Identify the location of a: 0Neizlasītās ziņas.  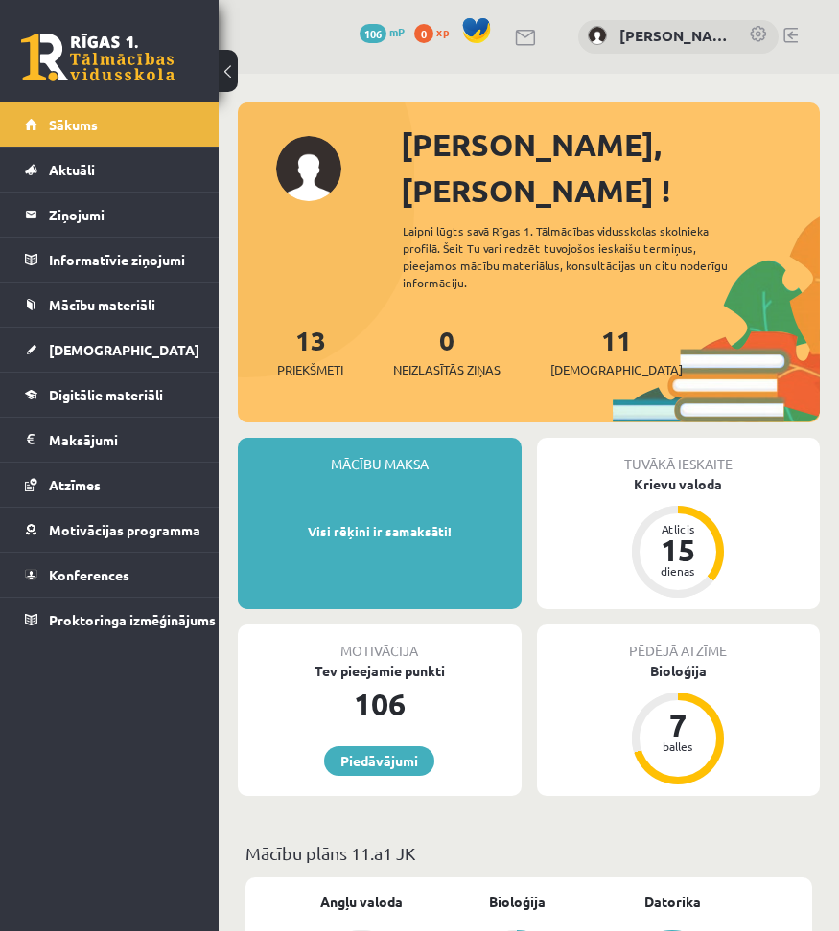
(447, 351).